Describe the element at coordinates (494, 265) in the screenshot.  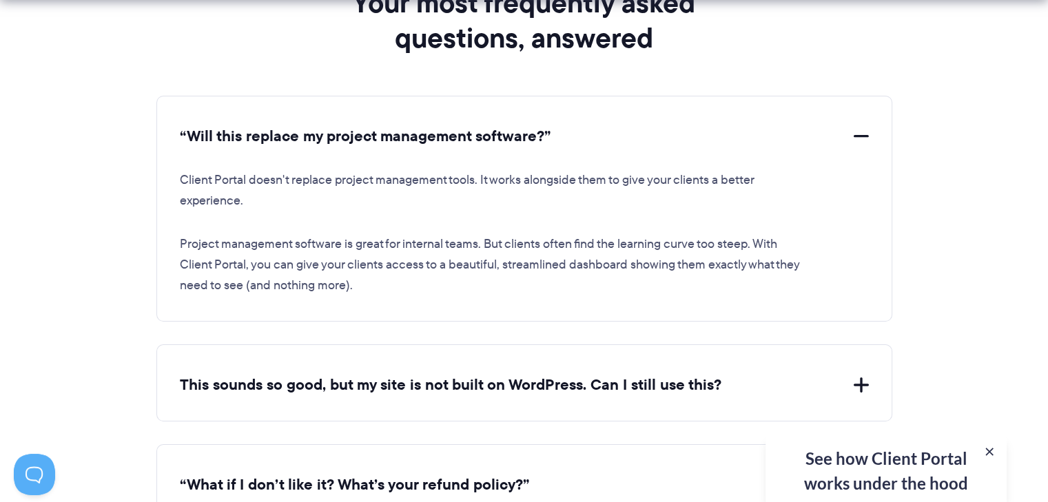
I see `p: Project management software is great for internal teams. But clients often find the learning curv...` at that location.